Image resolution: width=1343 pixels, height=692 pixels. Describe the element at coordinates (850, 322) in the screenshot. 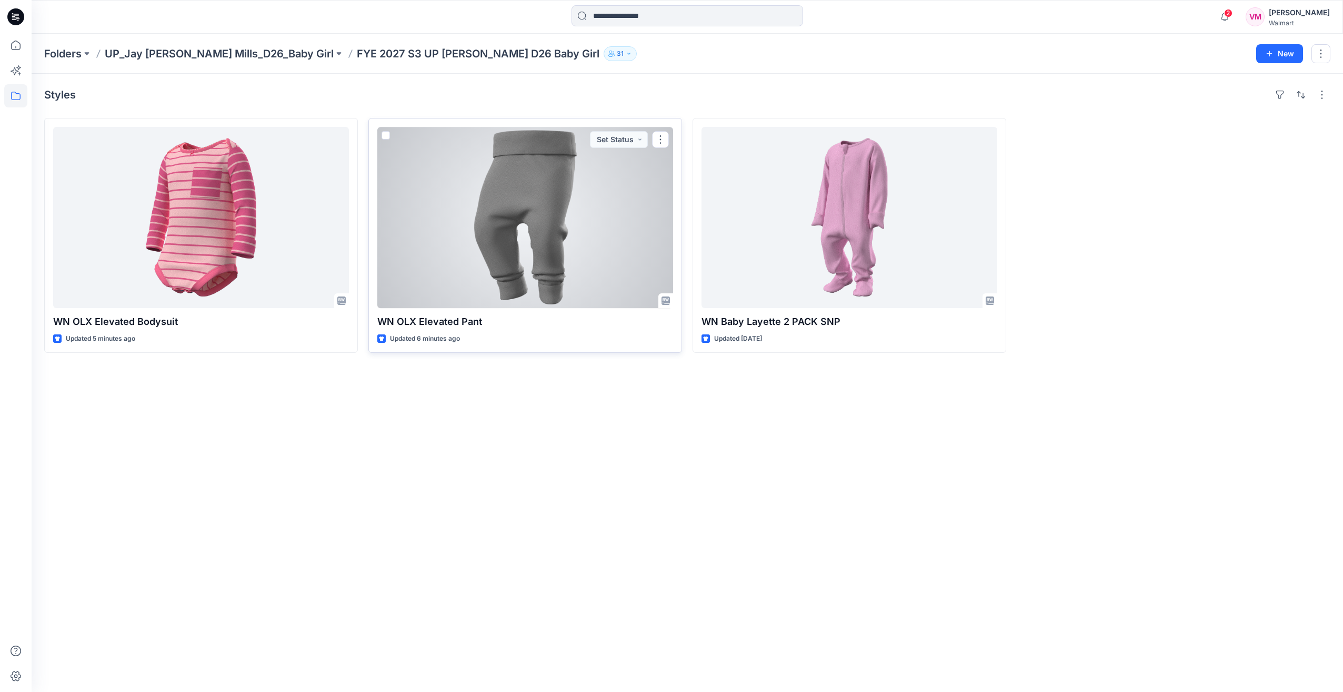

I see `p: WN Baby Layette 2 PACK SNP` at that location.